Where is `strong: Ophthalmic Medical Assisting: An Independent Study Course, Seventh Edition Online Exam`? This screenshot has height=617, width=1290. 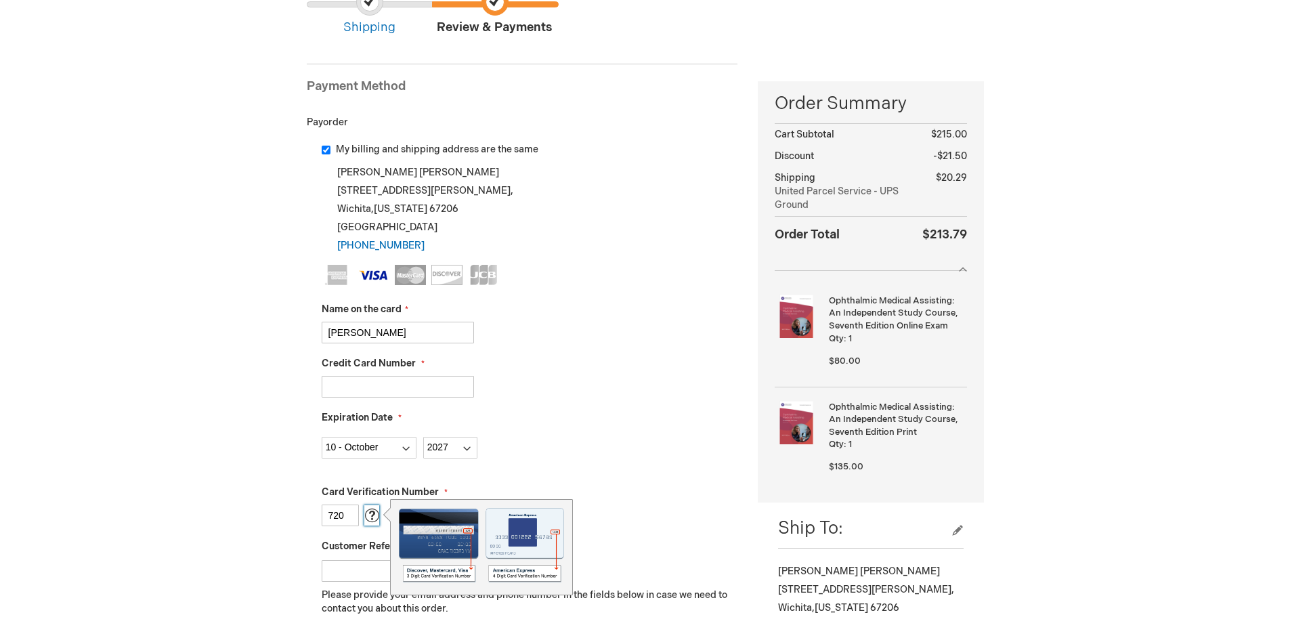 strong: Ophthalmic Medical Assisting: An Independent Study Course, Seventh Edition Online Exam is located at coordinates (896, 313).